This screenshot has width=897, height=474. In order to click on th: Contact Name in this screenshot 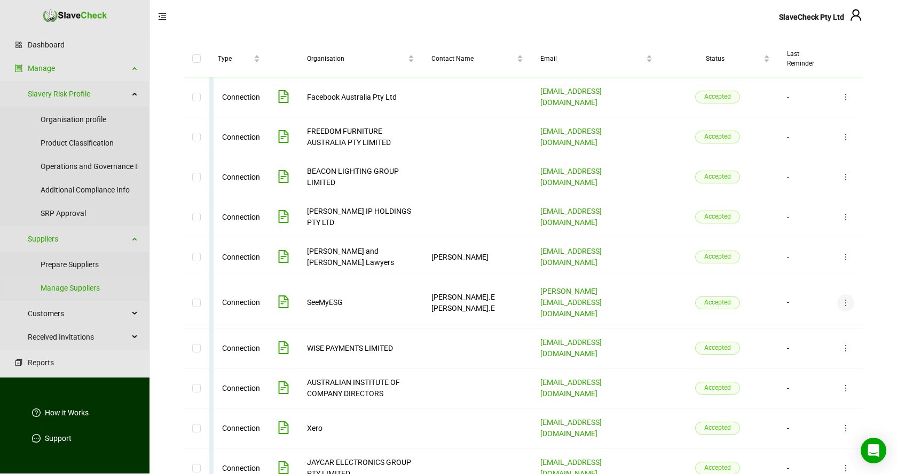, I will do `click(477, 59)`.